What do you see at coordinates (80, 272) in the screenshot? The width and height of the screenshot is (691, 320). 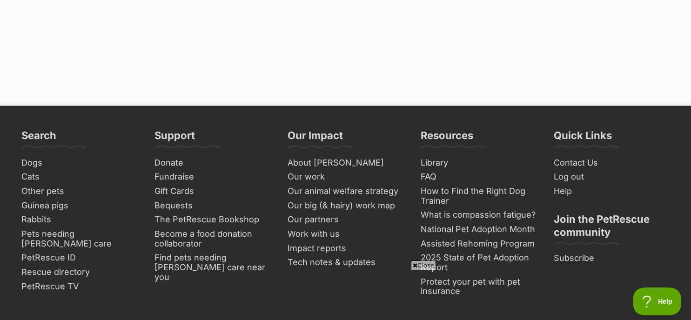 I see `a: Rescue directory` at bounding box center [80, 272].